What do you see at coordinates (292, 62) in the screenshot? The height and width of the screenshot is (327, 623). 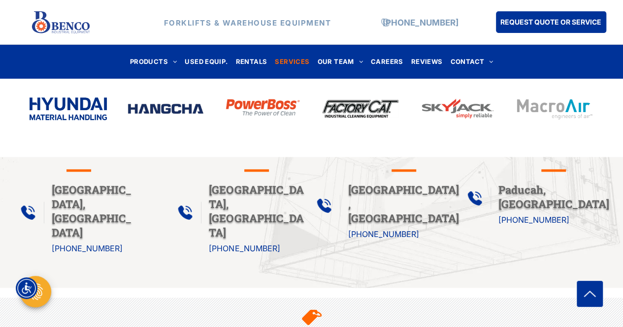 I see `span: SERVICES` at bounding box center [292, 62].